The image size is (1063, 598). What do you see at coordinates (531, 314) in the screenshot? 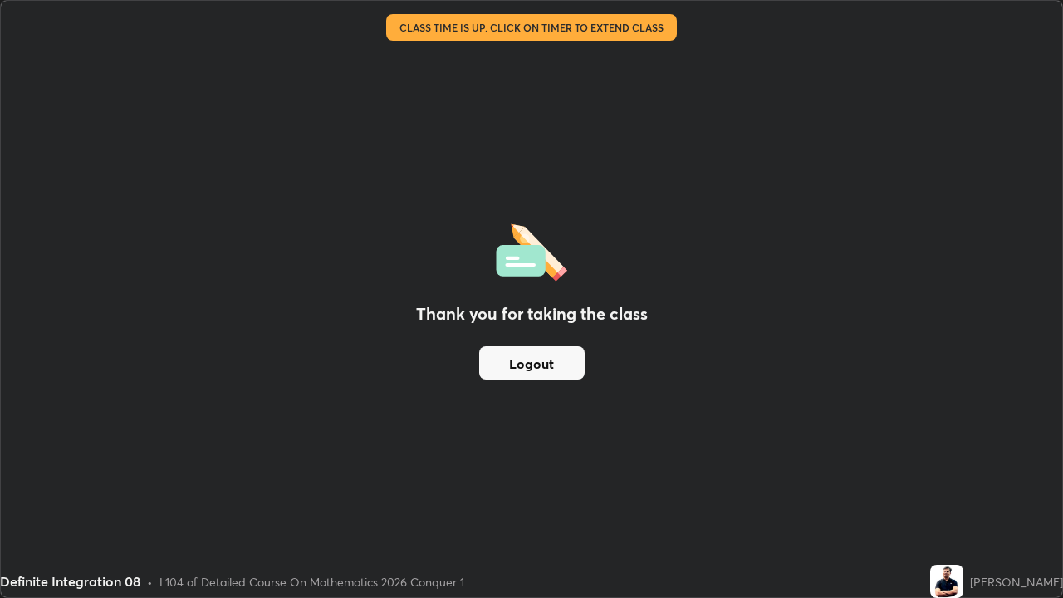
I see `h2: Thank you for taking the class` at bounding box center [531, 314].